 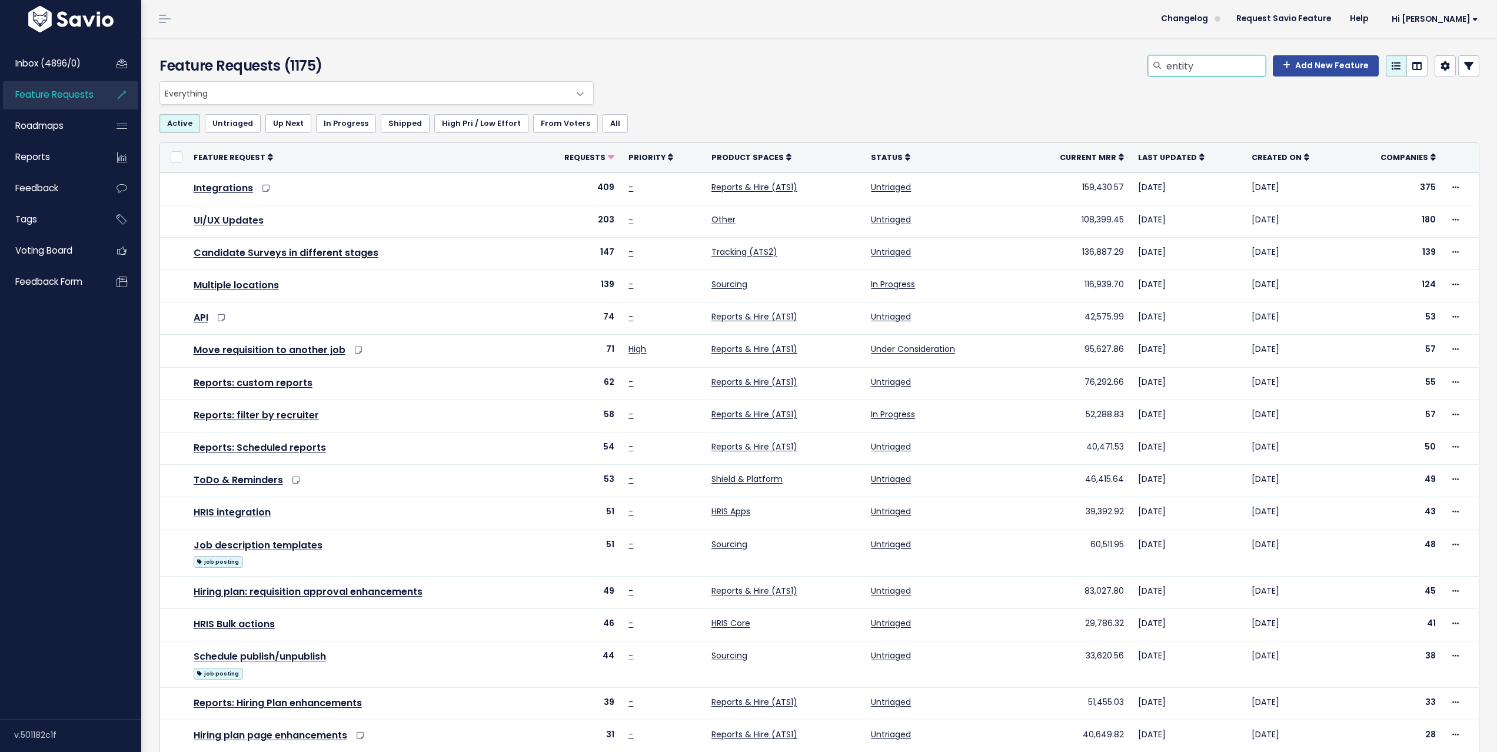 What do you see at coordinates (1075, 513) in the screenshot?
I see `td: 39,392.92` at bounding box center [1075, 513].